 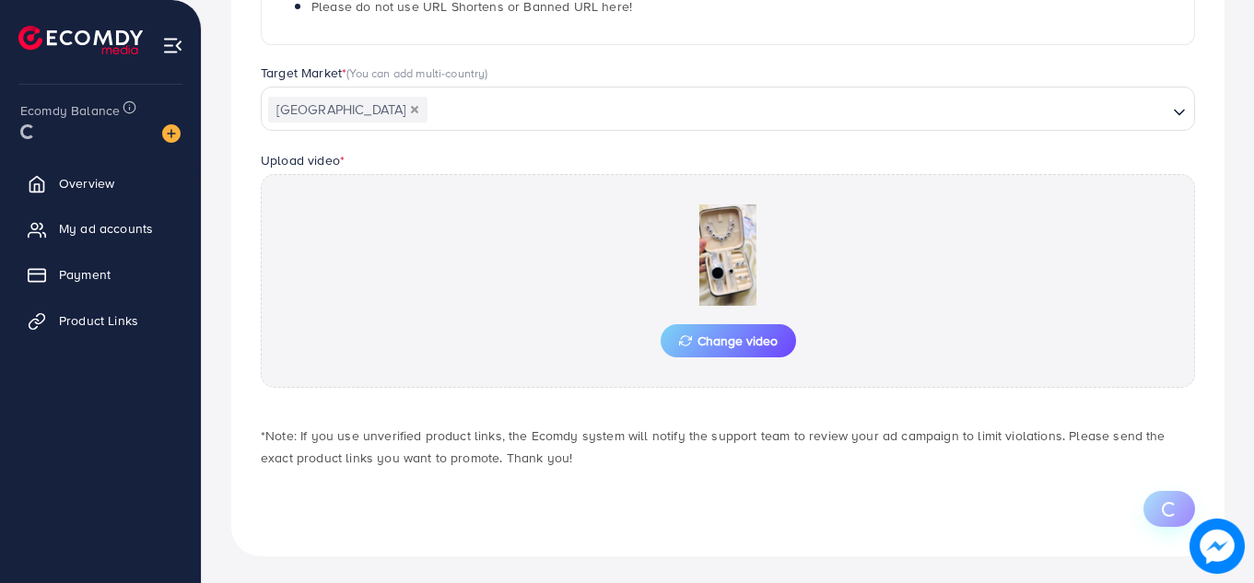 I want to click on div: Search for option, so click(x=728, y=109).